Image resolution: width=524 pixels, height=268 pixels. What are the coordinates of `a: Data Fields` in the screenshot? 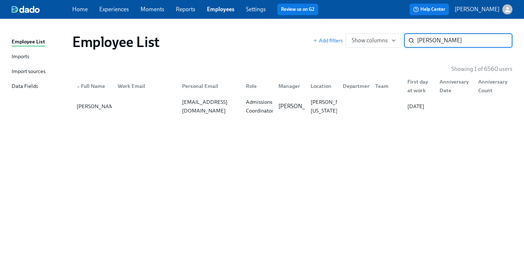 It's located at (39, 86).